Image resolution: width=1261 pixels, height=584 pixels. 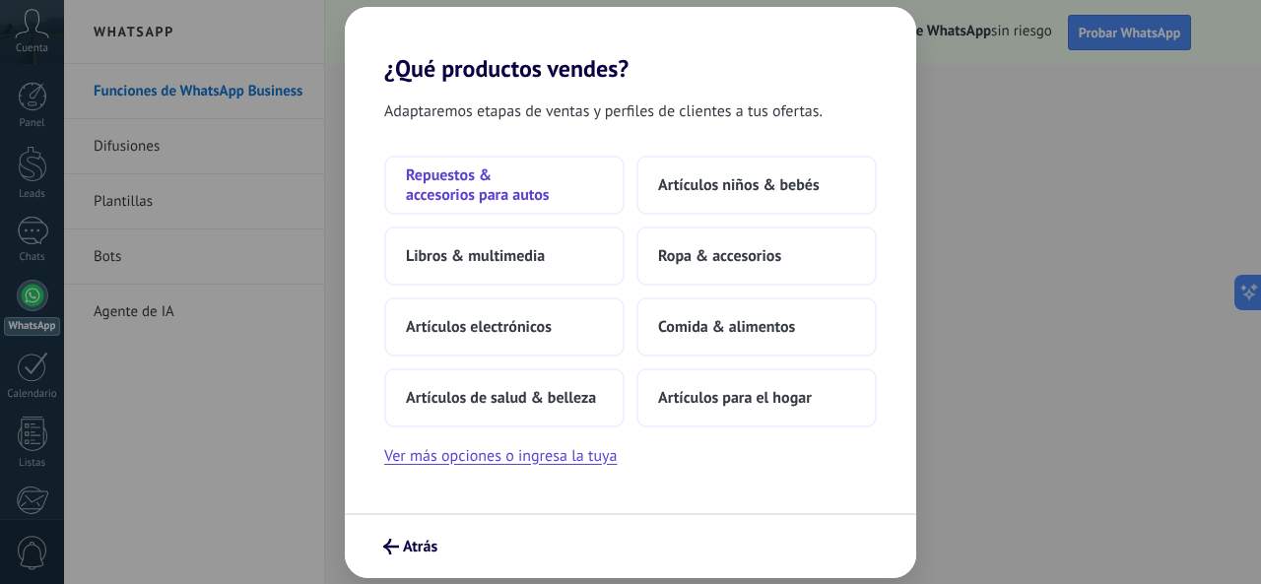 I want to click on button: Artículos para el hogar, so click(x=757, y=398).